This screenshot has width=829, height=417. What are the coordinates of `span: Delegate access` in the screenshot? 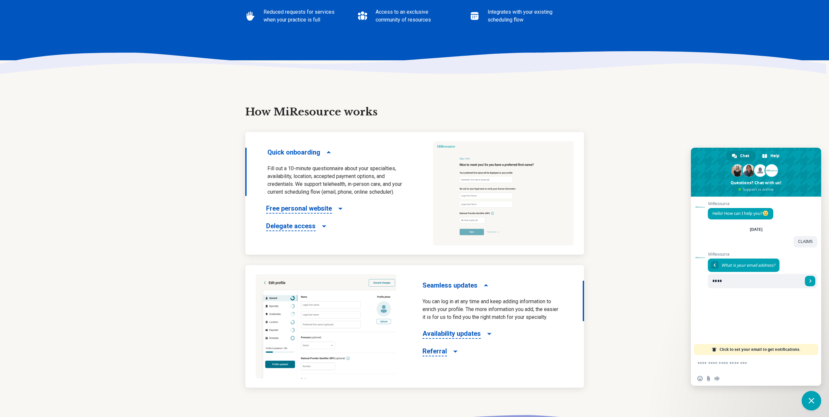 It's located at (291, 226).